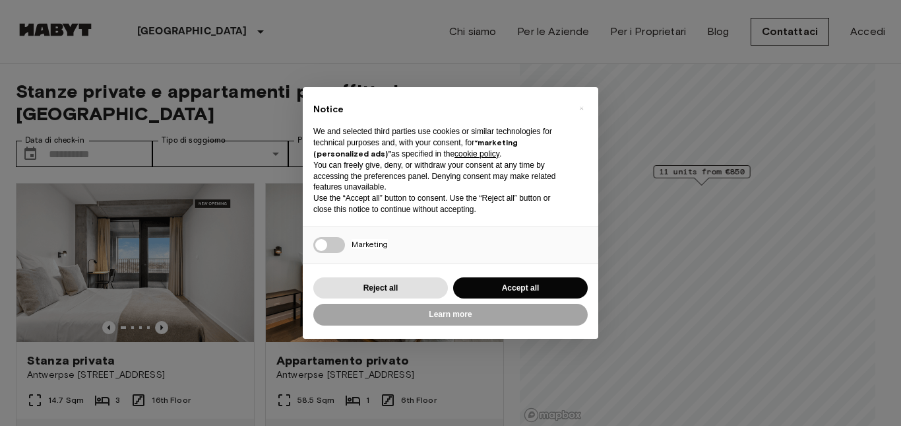 The width and height of the screenshot is (901, 426). What do you see at coordinates (440, 176) in the screenshot?
I see `p: You can freely give, deny, or withdraw your consent at any time by accessing the preferences pane...` at bounding box center [440, 176].